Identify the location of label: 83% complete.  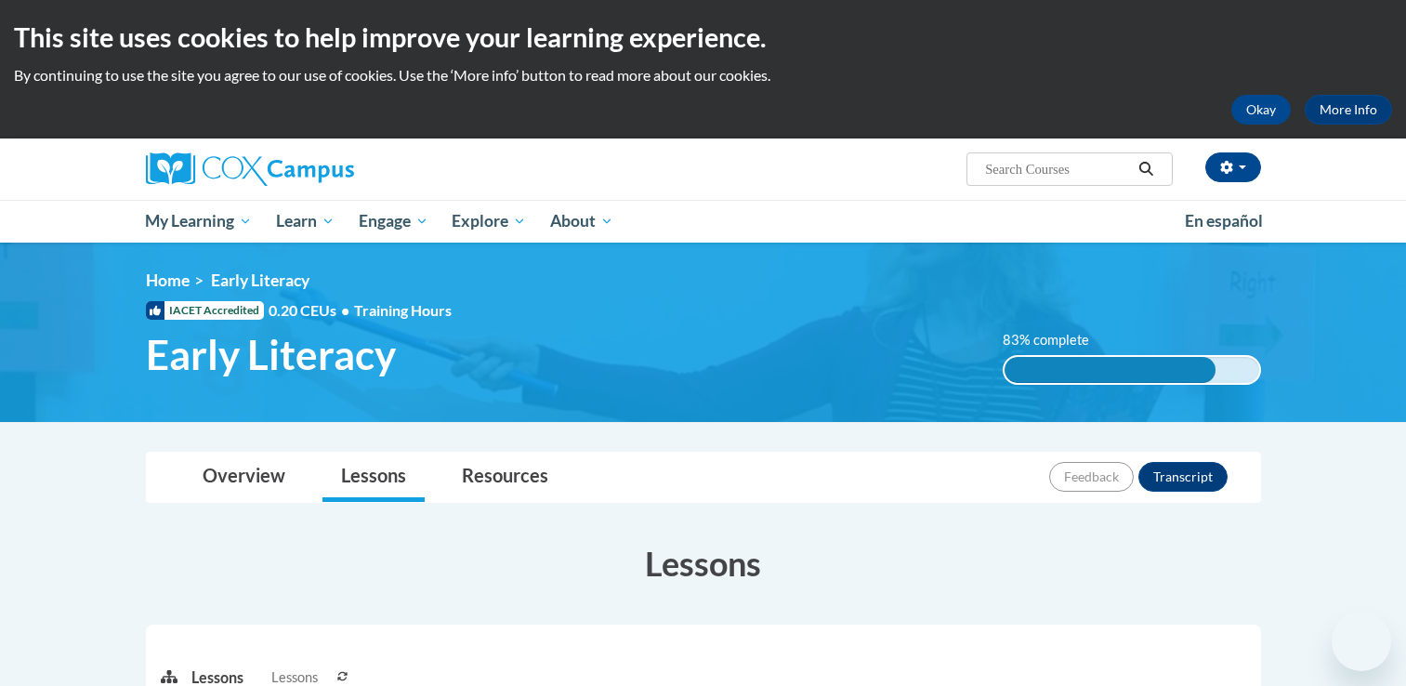
(1056, 340).